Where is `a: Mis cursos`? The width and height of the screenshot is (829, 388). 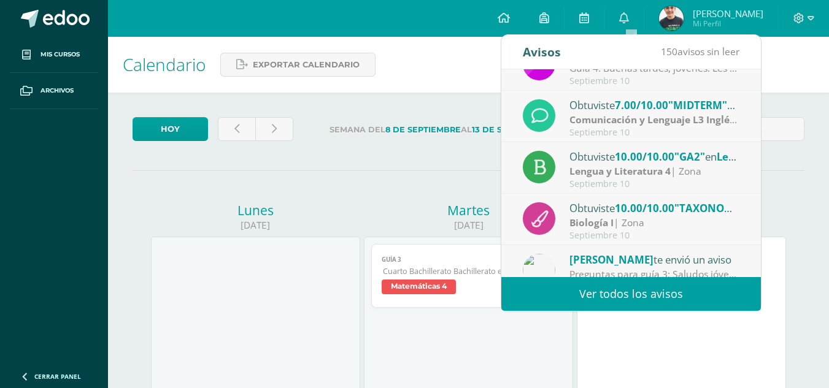 a: Mis cursos is located at coordinates (54, 55).